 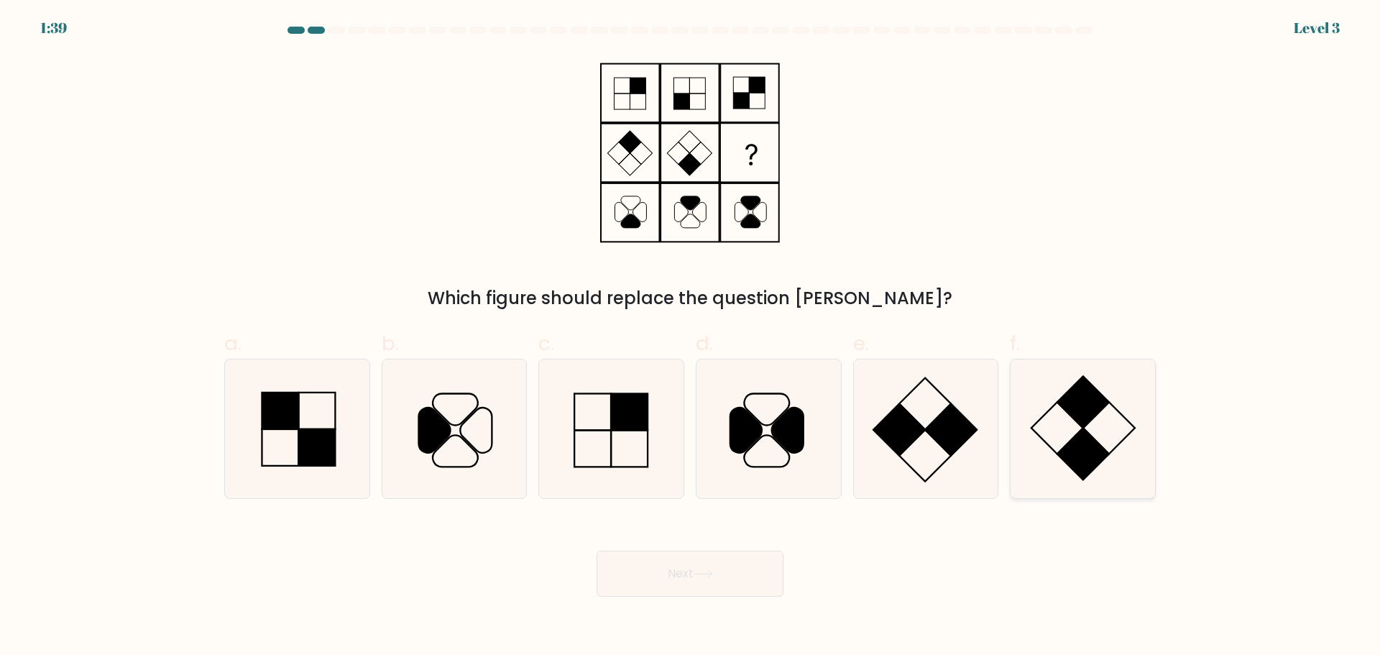 I want to click on span: f., so click(x=1015, y=343).